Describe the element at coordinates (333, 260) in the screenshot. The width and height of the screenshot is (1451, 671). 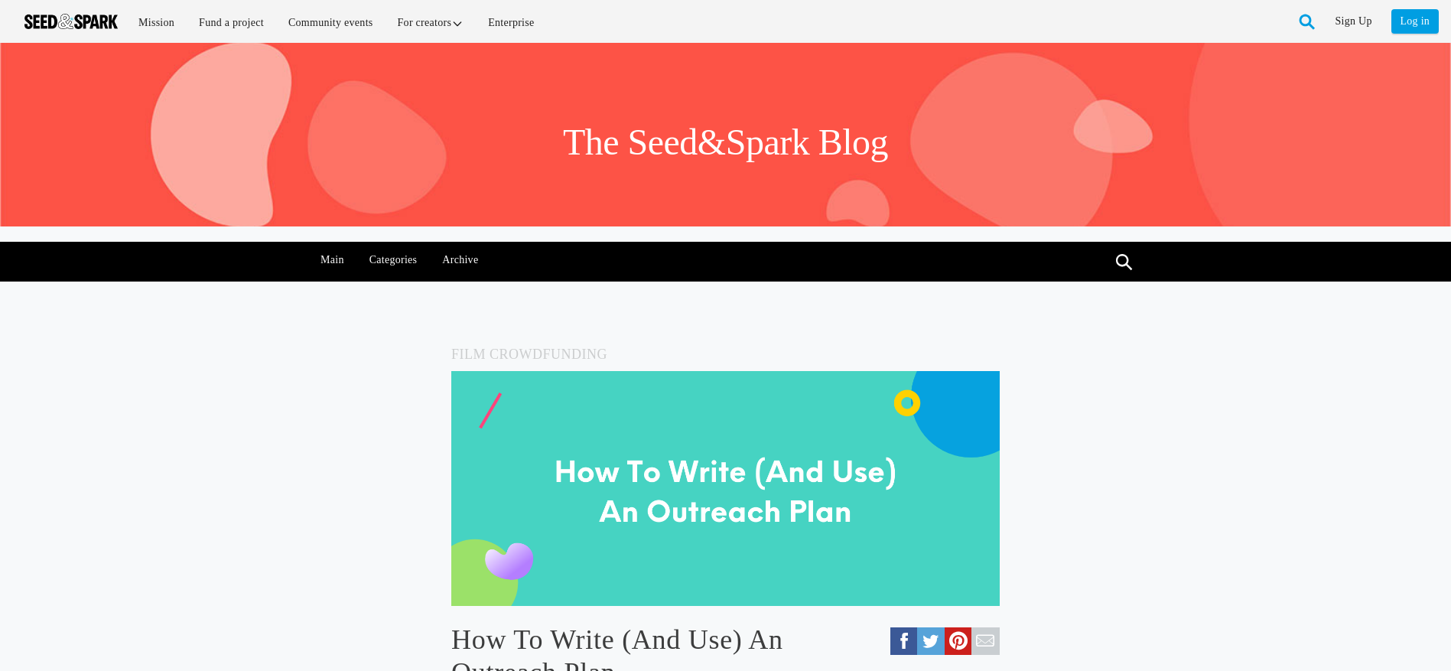
I see `a: Main` at that location.